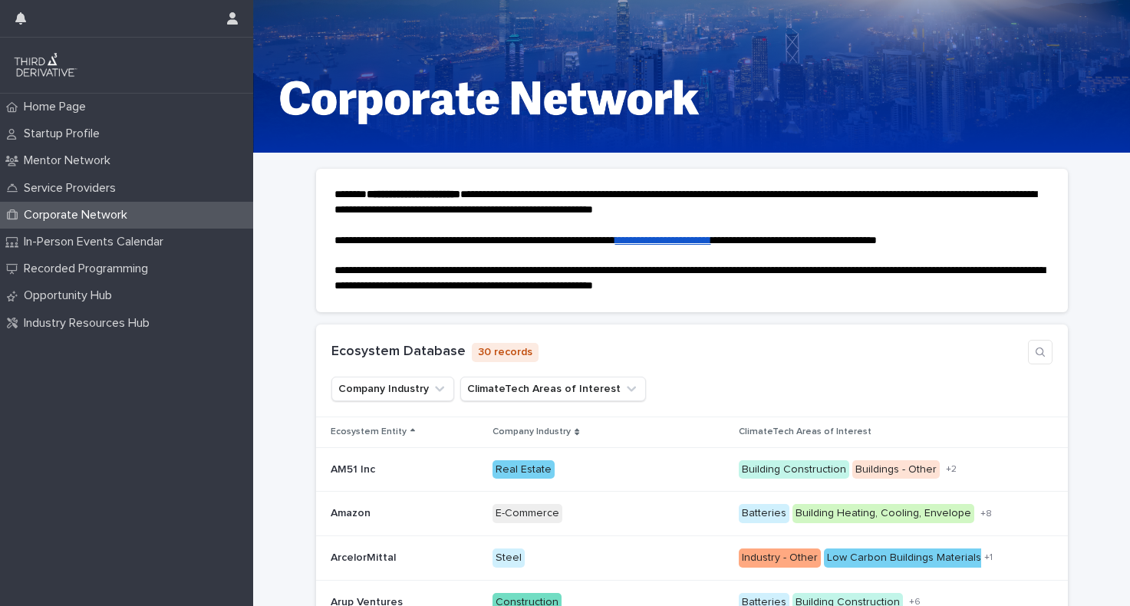 This screenshot has width=1130, height=606. What do you see at coordinates (45, 65) in the screenshot?
I see `img: q0dI35fxT46jIlCv2fcp` at bounding box center [45, 65].